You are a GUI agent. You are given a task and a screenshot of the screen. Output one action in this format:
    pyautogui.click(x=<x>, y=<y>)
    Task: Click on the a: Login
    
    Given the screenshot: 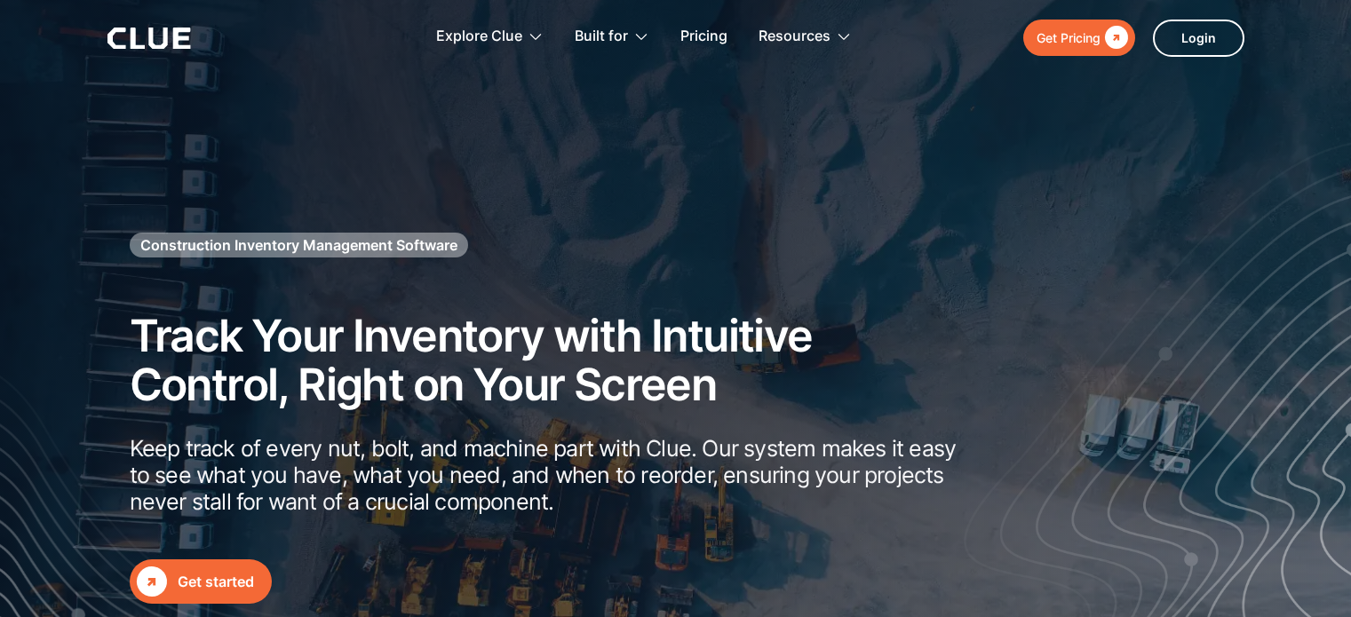 What is the action you would take?
    pyautogui.click(x=1198, y=38)
    